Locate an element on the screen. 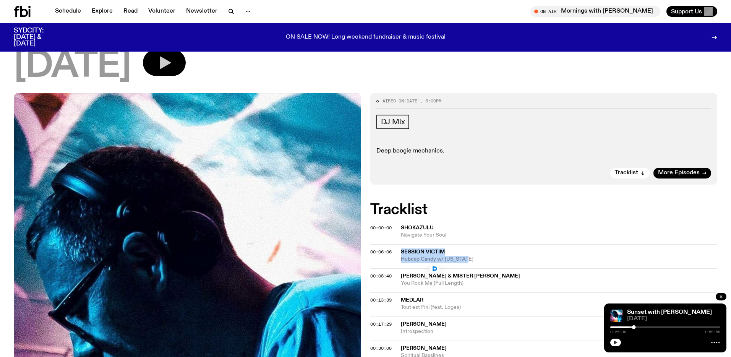 The height and width of the screenshot is (357, 731). button: 00:08:40 is located at coordinates (381, 276).